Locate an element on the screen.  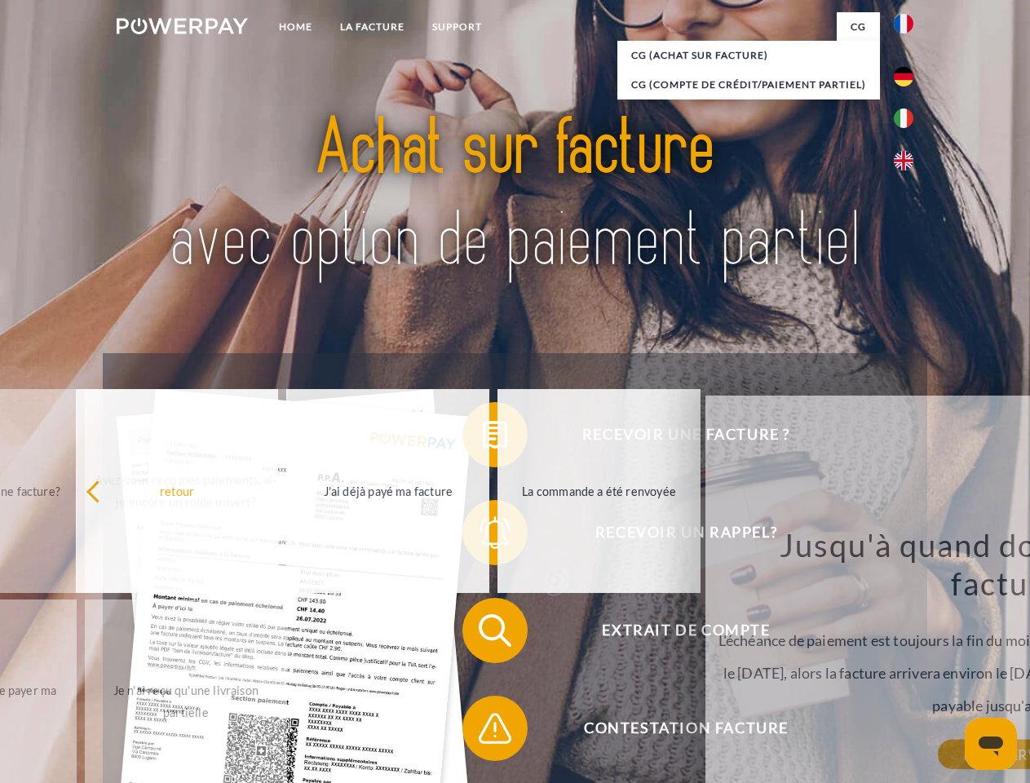
div: La commande a été renvoyée is located at coordinates (598, 490).